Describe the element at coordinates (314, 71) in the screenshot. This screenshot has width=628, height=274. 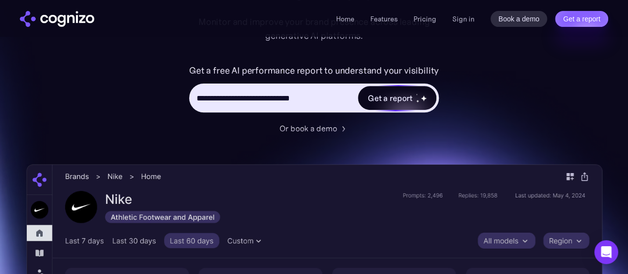
I see `label: Get a free AI performance report to understand your visibility` at that location.